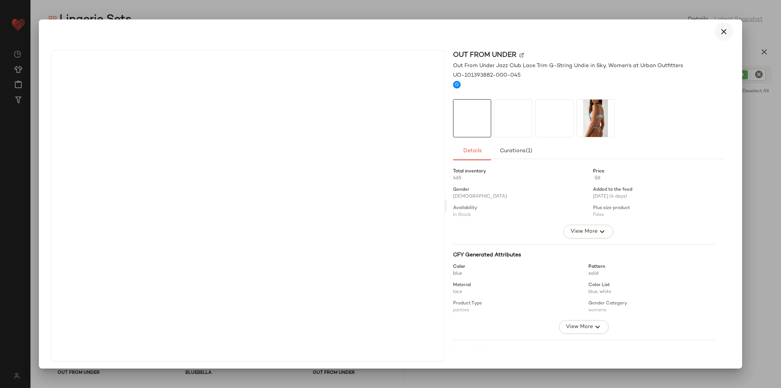 The image size is (781, 388). Describe the element at coordinates (529, 151) in the screenshot. I see `span: (1)` at that location.